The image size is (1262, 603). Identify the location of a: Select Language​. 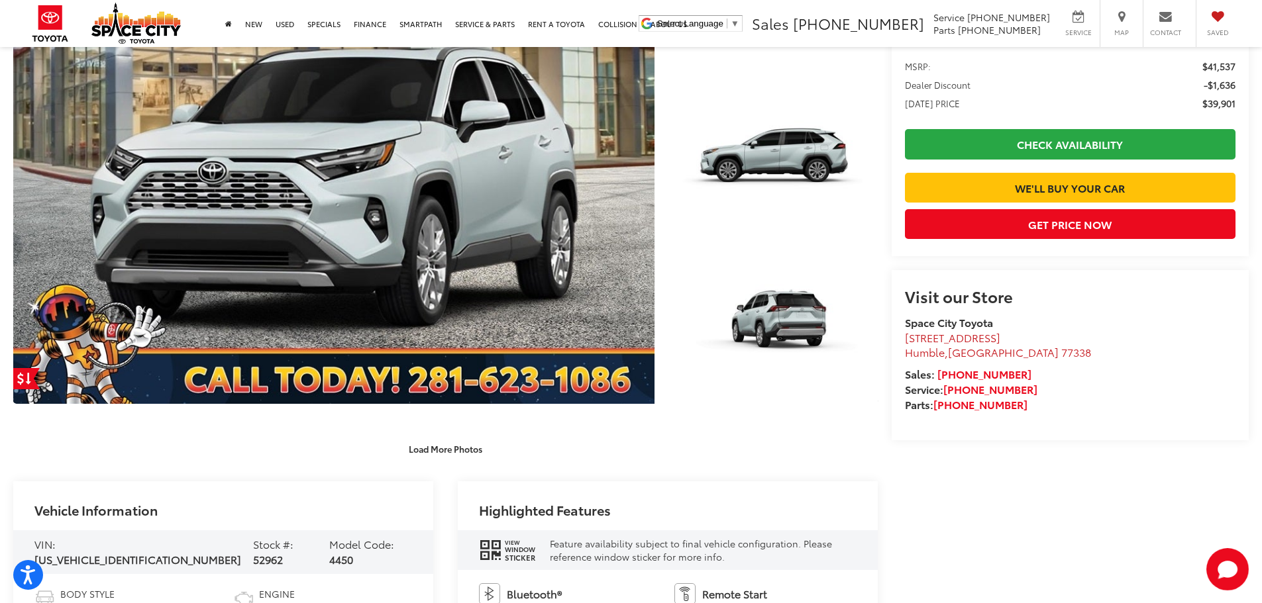
(698, 23).